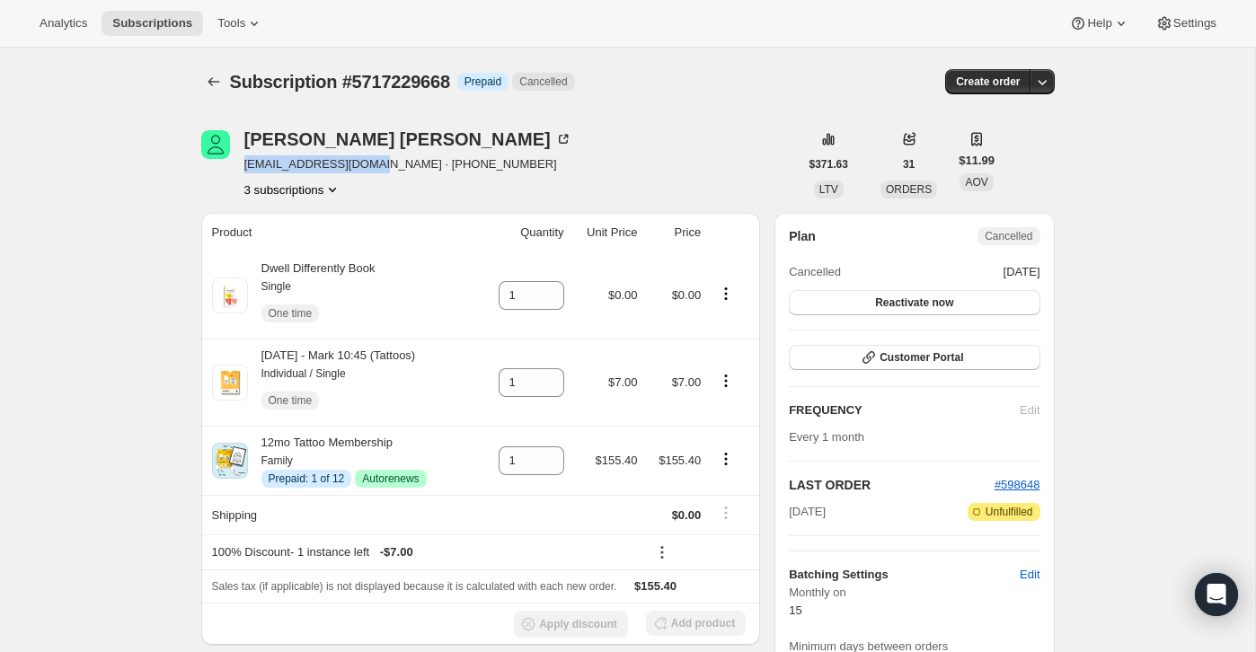 The image size is (1256, 652). What do you see at coordinates (908, 164) in the screenshot?
I see `button: 31` at bounding box center [908, 164].